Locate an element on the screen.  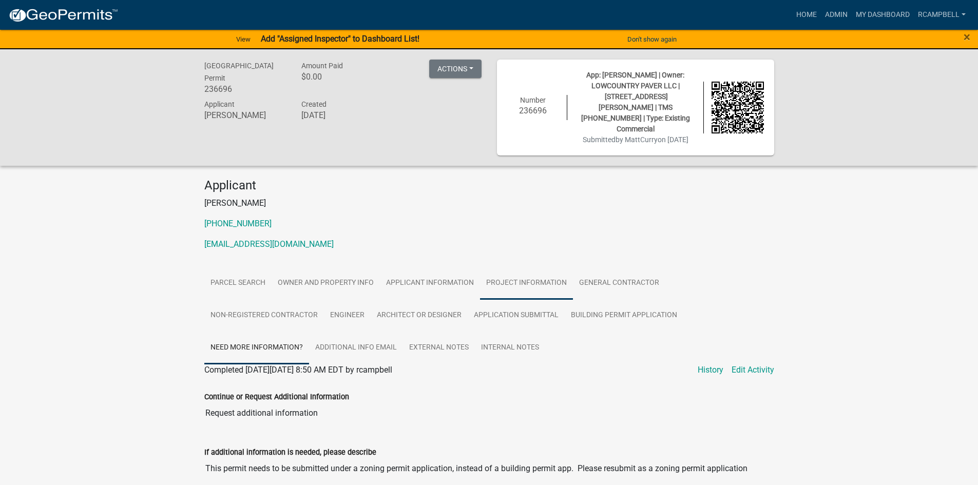
a: General Contractor is located at coordinates (619, 283).